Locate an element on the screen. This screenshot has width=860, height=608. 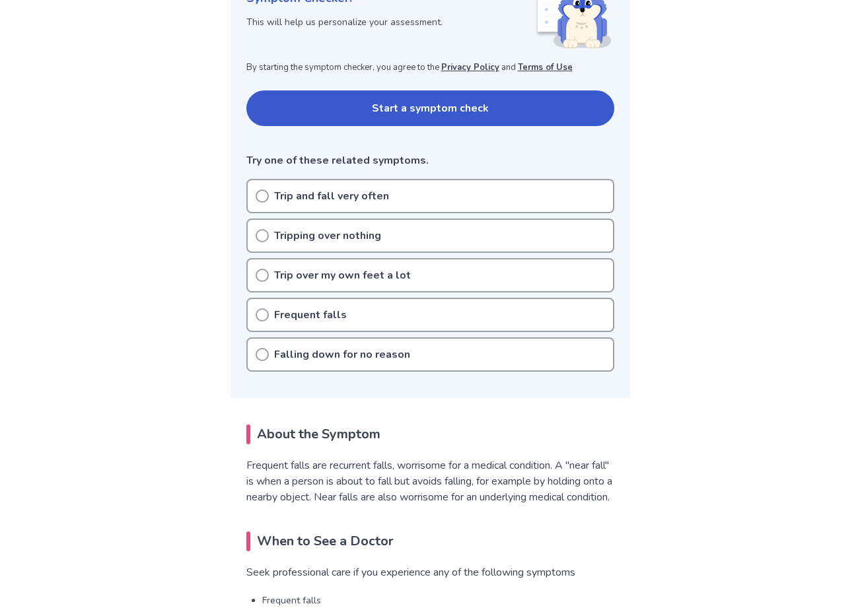
p: This will help us personalize your assessment. is located at coordinates (390, 22).